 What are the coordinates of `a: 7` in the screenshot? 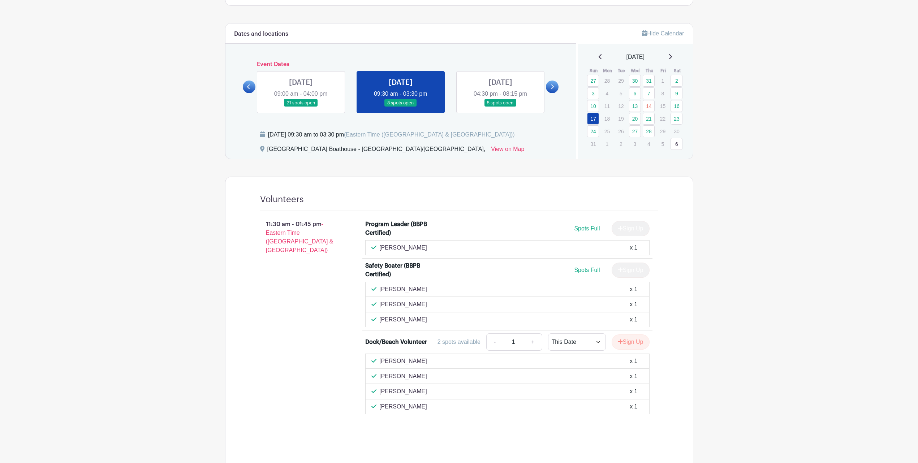 It's located at (649, 93).